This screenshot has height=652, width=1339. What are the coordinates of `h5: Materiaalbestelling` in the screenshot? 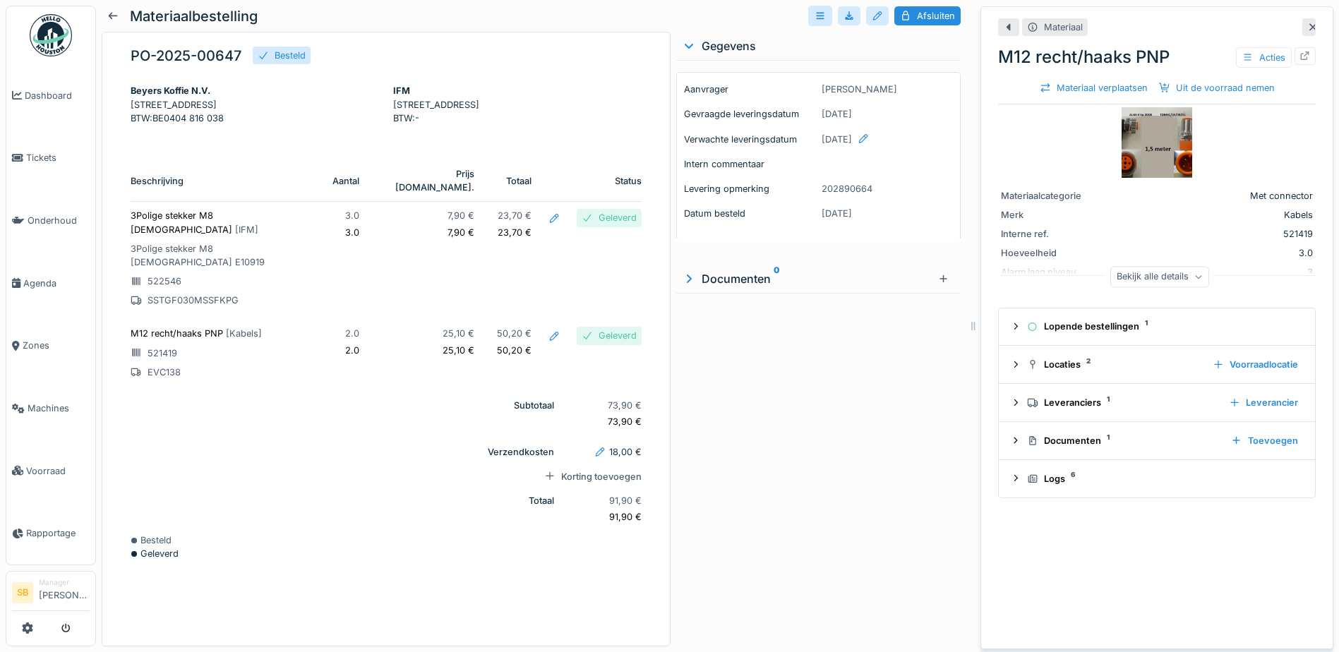 It's located at (193, 16).